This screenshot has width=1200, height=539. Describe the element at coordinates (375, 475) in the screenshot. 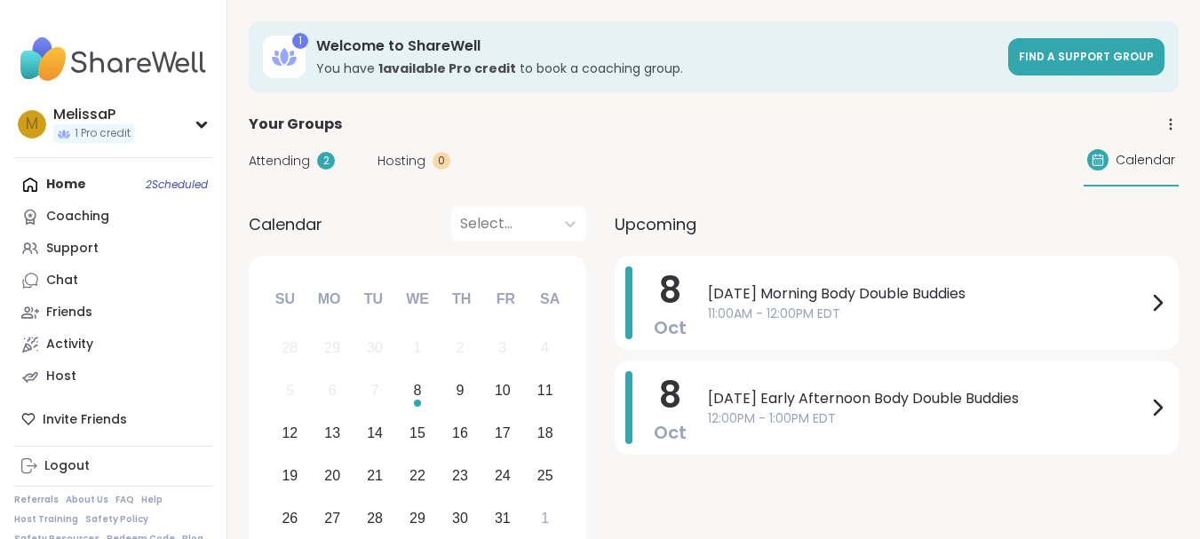

I see `div: 21` at that location.